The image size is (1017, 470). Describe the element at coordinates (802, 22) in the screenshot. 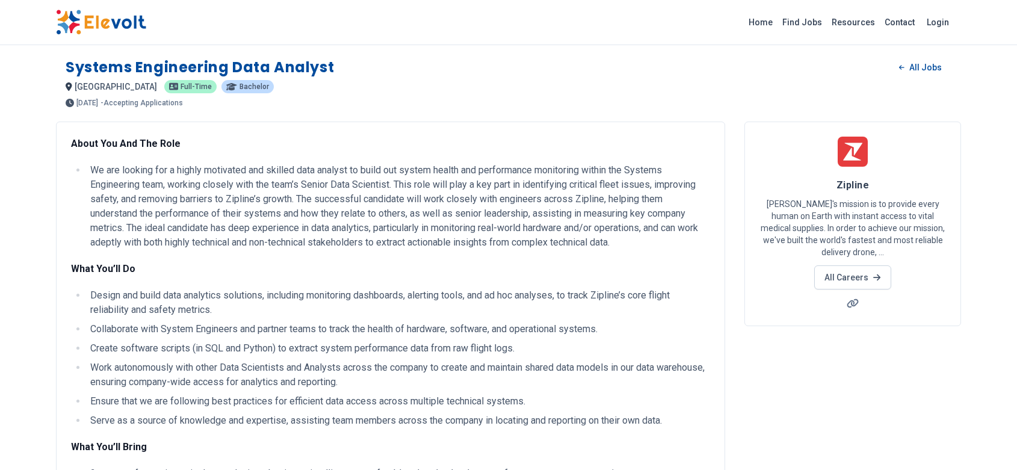

I see `a: Find Jobs` at that location.